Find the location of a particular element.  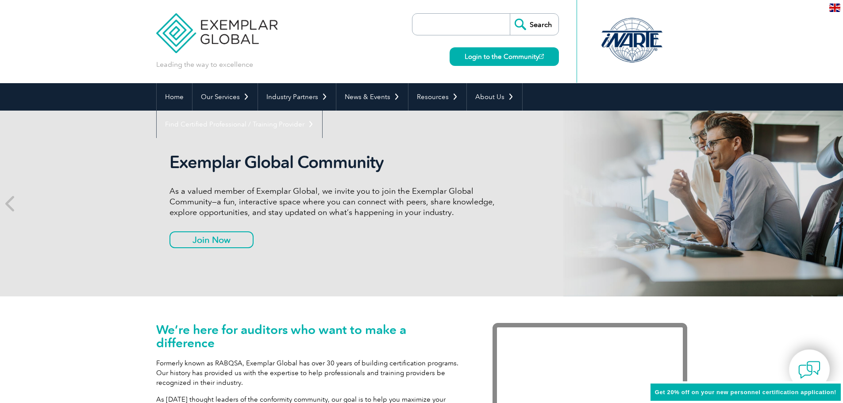

a: Resources is located at coordinates (437, 97).